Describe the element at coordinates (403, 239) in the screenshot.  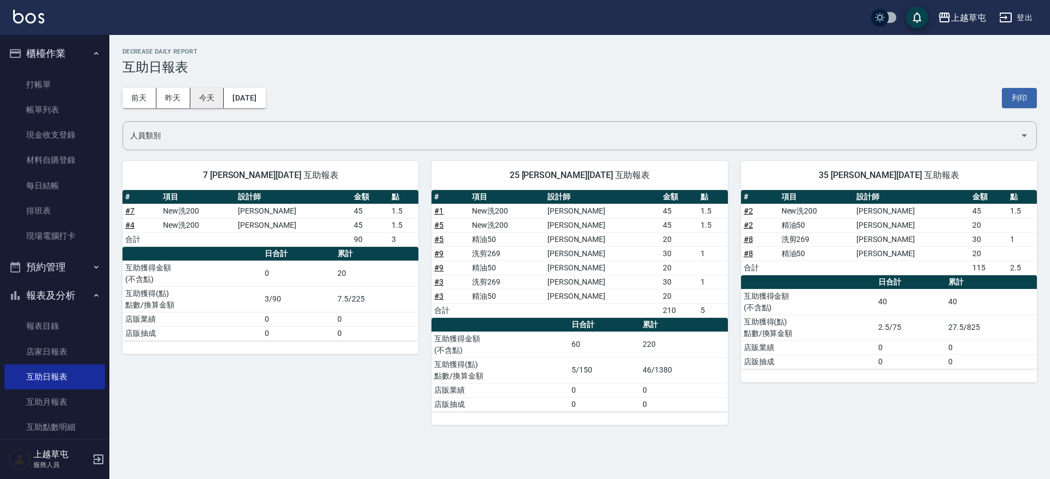
I see `td: 3` at that location.